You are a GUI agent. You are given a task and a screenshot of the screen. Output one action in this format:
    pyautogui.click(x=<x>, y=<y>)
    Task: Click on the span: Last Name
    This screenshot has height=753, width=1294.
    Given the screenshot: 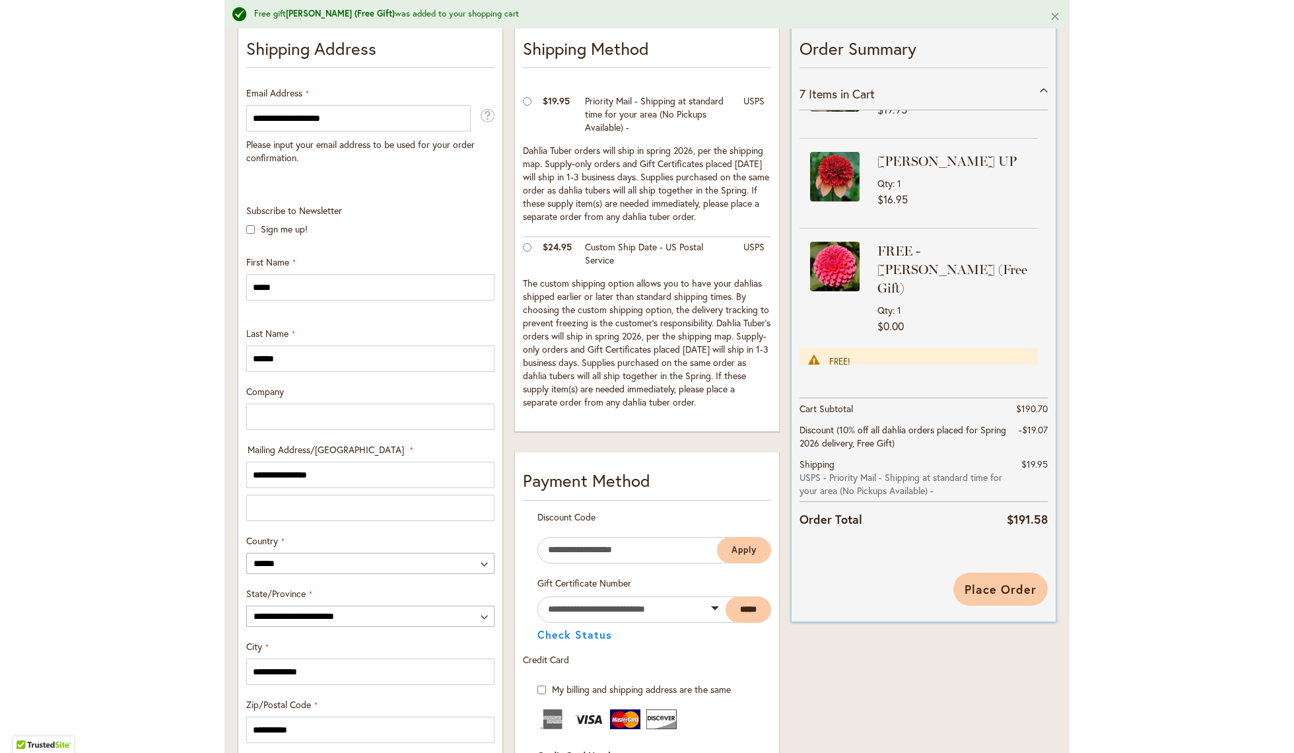 What is the action you would take?
    pyautogui.click(x=267, y=333)
    